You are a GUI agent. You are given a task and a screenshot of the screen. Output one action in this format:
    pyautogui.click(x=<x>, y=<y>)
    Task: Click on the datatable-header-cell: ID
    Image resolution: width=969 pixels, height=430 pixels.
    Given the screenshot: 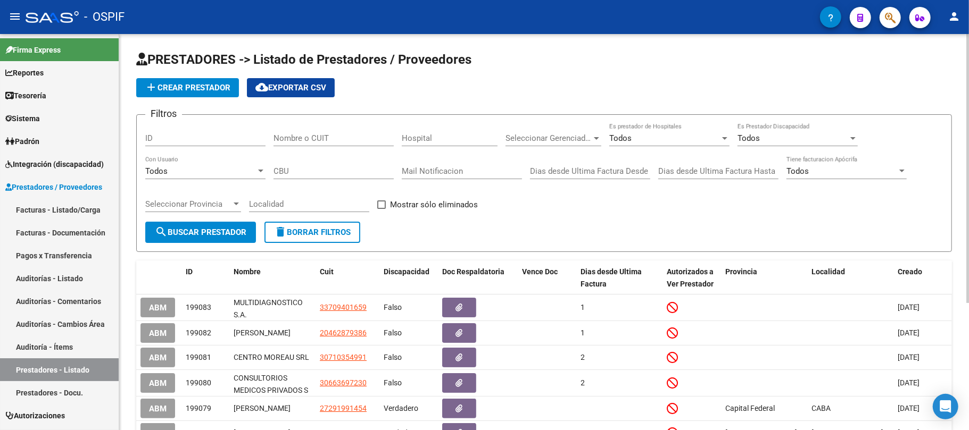 What is the action you would take?
    pyautogui.click(x=205, y=278)
    